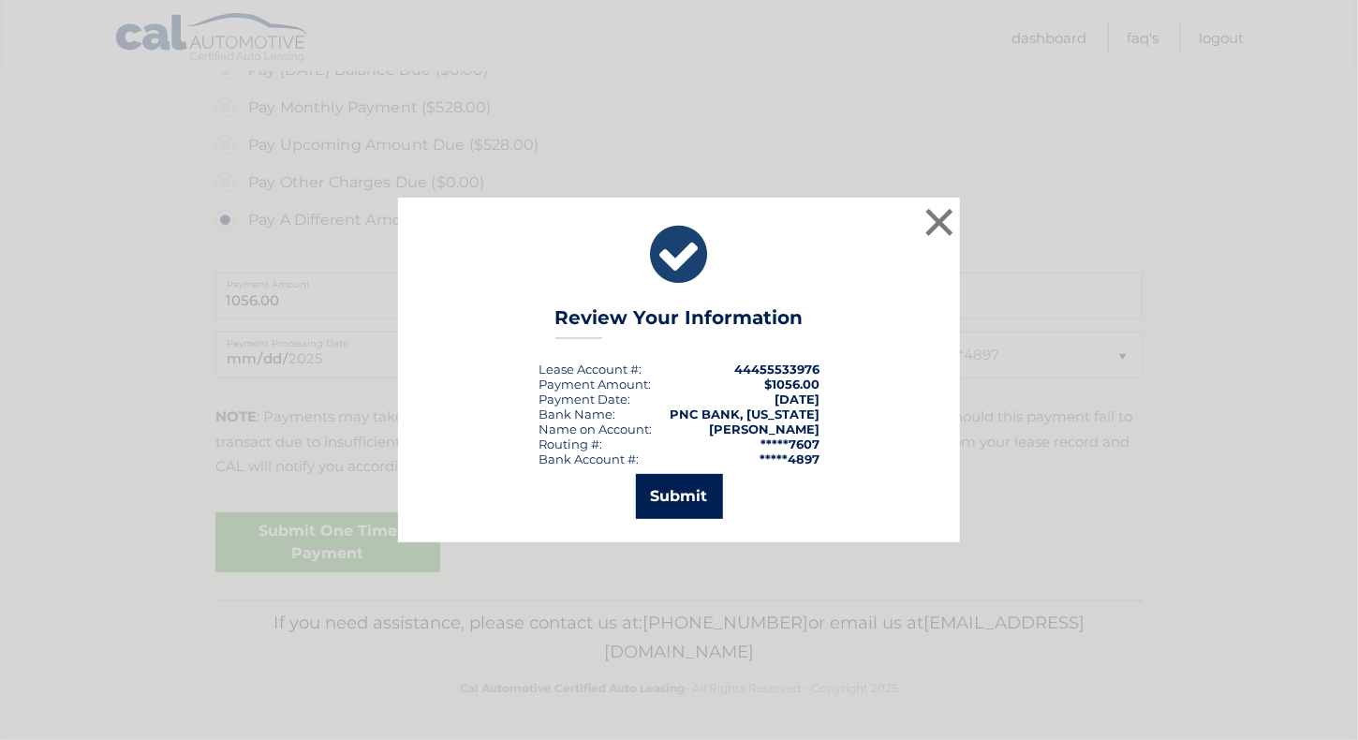  What do you see at coordinates (577, 414) in the screenshot?
I see `div: Bank Name:` at bounding box center [577, 414].